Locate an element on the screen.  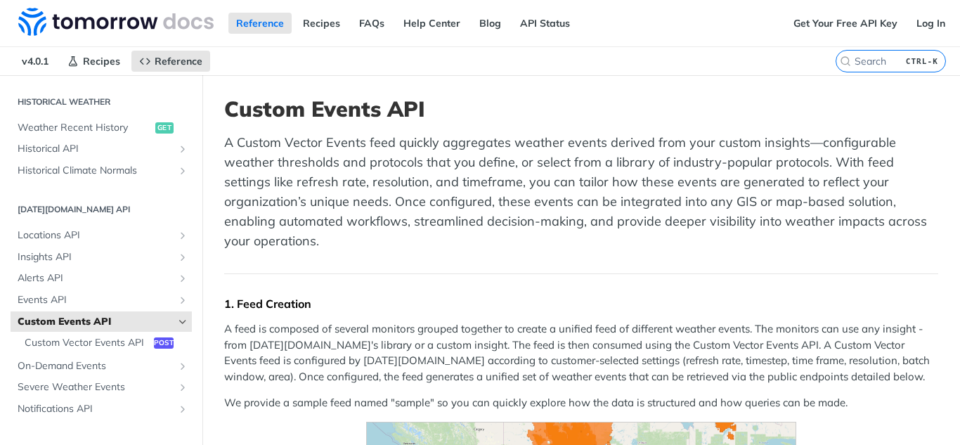
span: On-Demand Events is located at coordinates (96, 366).